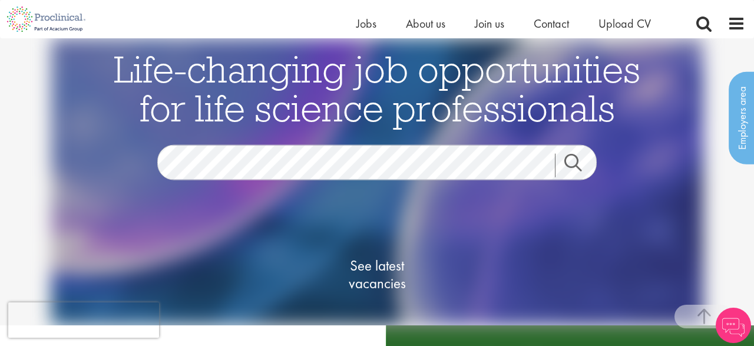 The width and height of the screenshot is (754, 346). What do you see at coordinates (734, 325) in the screenshot?
I see `img: Chatbot` at bounding box center [734, 325].